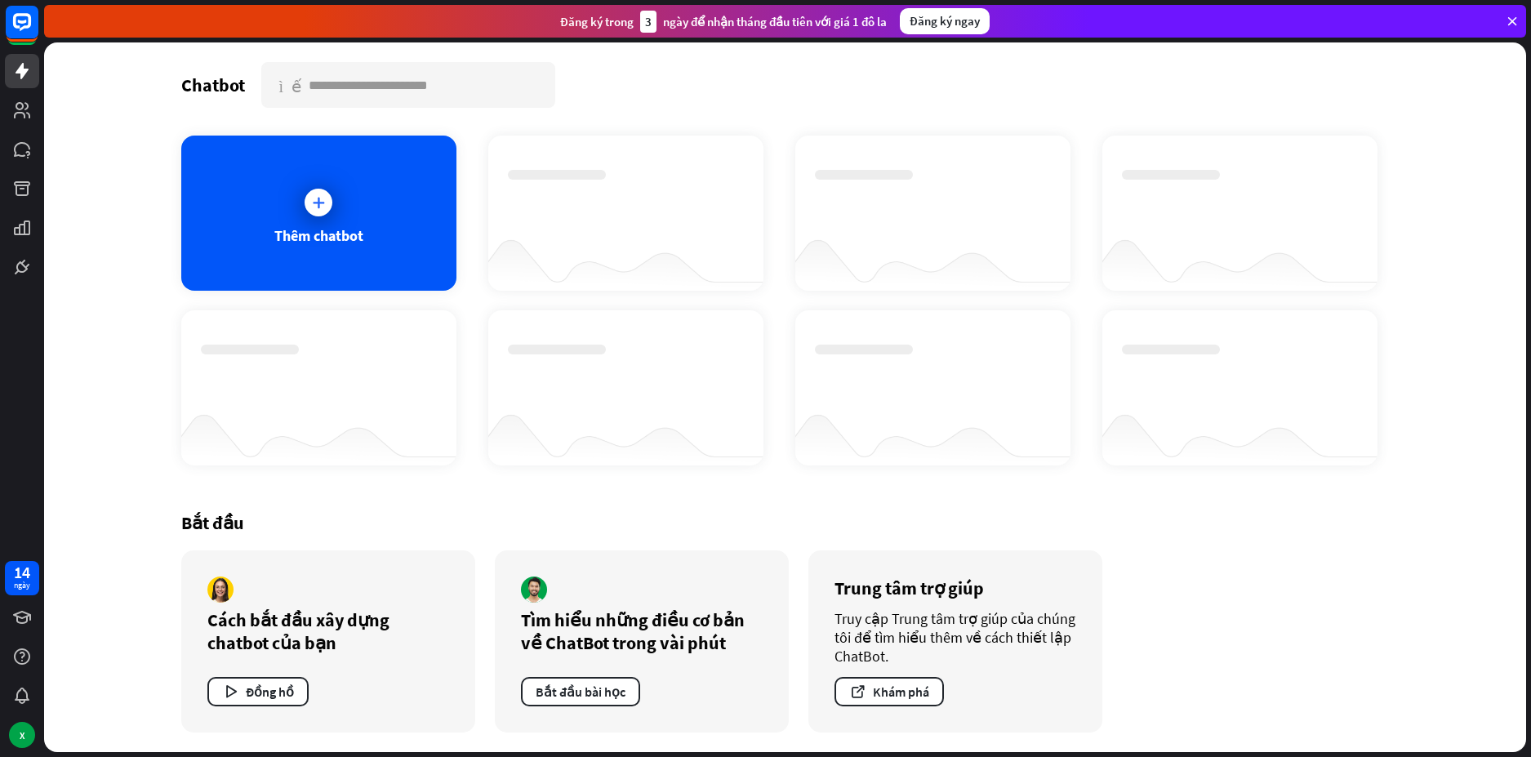 This screenshot has height=757, width=1531. What do you see at coordinates (213, 85) in the screenshot?
I see `font: Chatbot` at bounding box center [213, 85].